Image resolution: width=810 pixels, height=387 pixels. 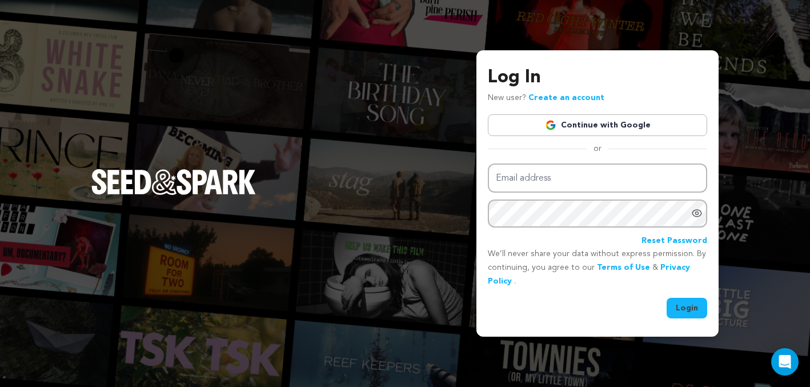 What do you see at coordinates (597, 148) in the screenshot?
I see `span: or` at bounding box center [597, 148].